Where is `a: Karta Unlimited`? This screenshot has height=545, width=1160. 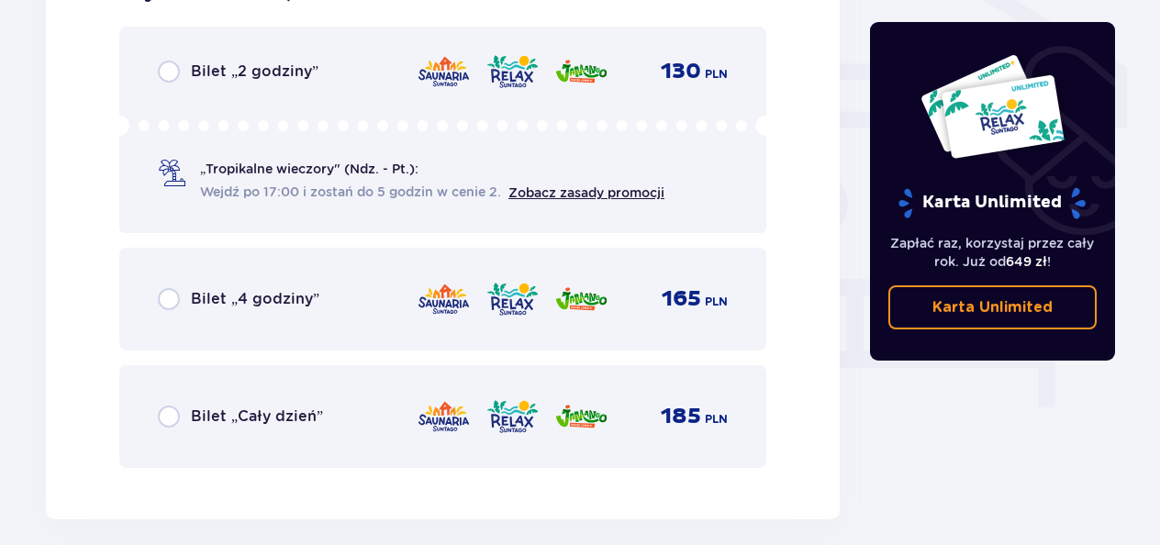
a: Karta Unlimited is located at coordinates (993, 308).